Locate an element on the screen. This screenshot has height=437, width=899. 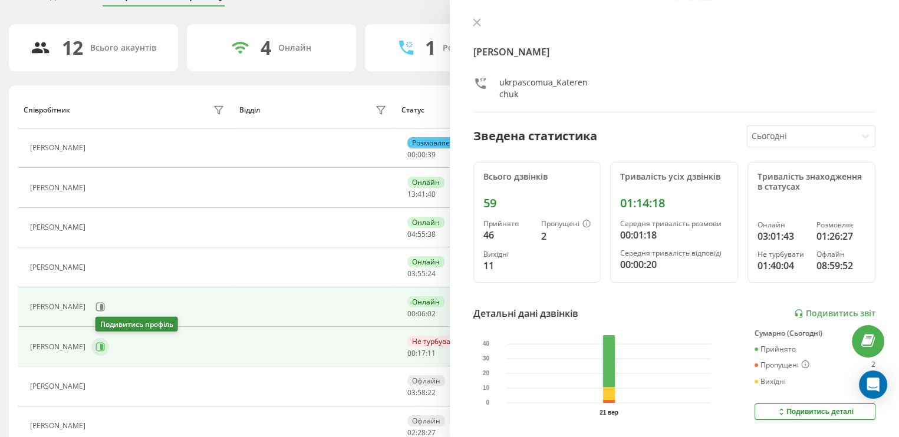
text: 20 is located at coordinates (486, 374).